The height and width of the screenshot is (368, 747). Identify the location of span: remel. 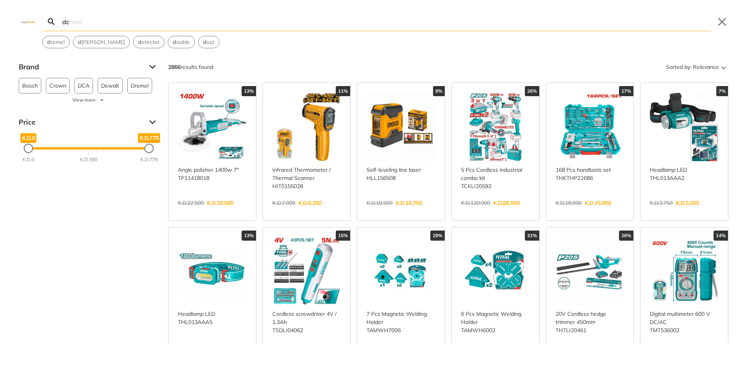
(56, 42).